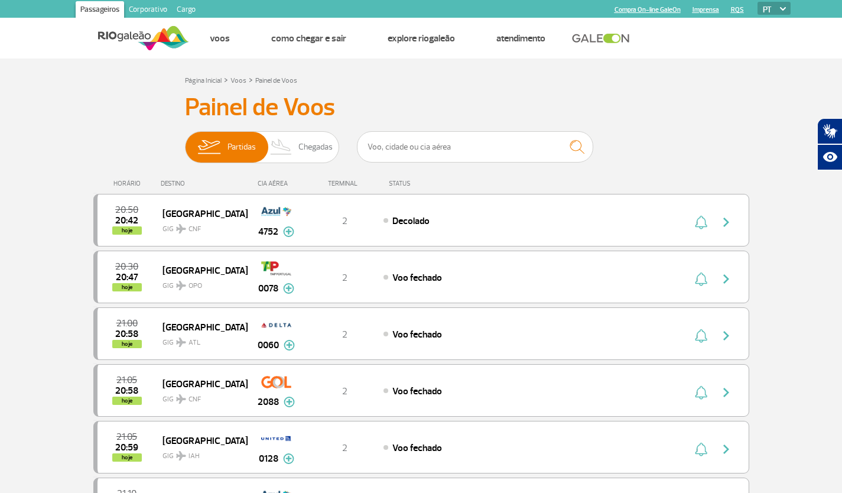 The width and height of the screenshot is (842, 493). Describe the element at coordinates (431, 183) in the screenshot. I see `div: STATUS` at that location.